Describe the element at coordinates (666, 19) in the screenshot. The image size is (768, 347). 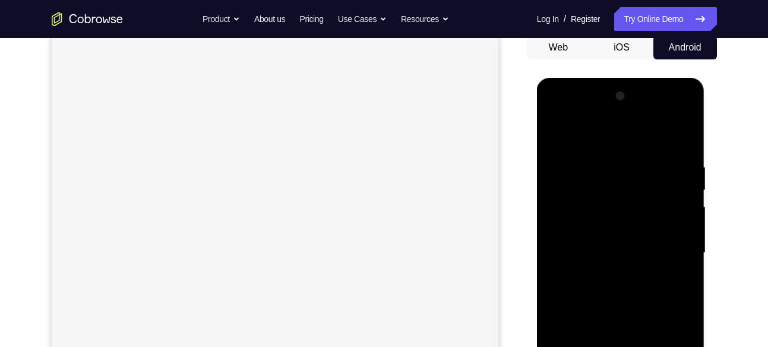
I see `a: Try Online Demo` at that location.